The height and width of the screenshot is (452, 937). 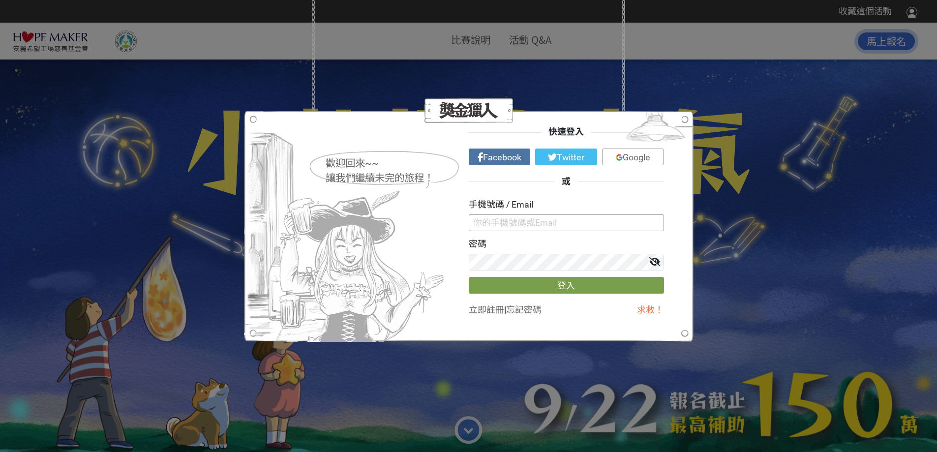 What do you see at coordinates (655, 129) in the screenshot?
I see `img: Light` at bounding box center [655, 129].